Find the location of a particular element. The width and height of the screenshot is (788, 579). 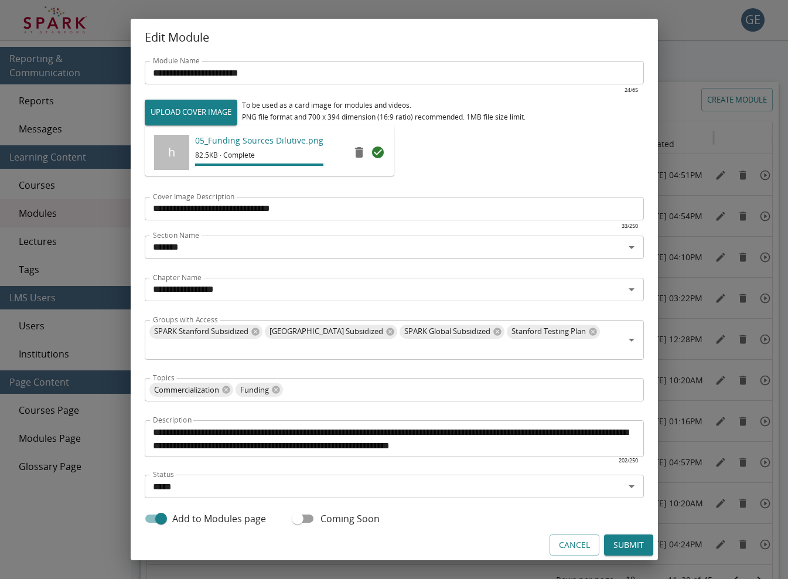

button: Cancel is located at coordinates (574, 545).